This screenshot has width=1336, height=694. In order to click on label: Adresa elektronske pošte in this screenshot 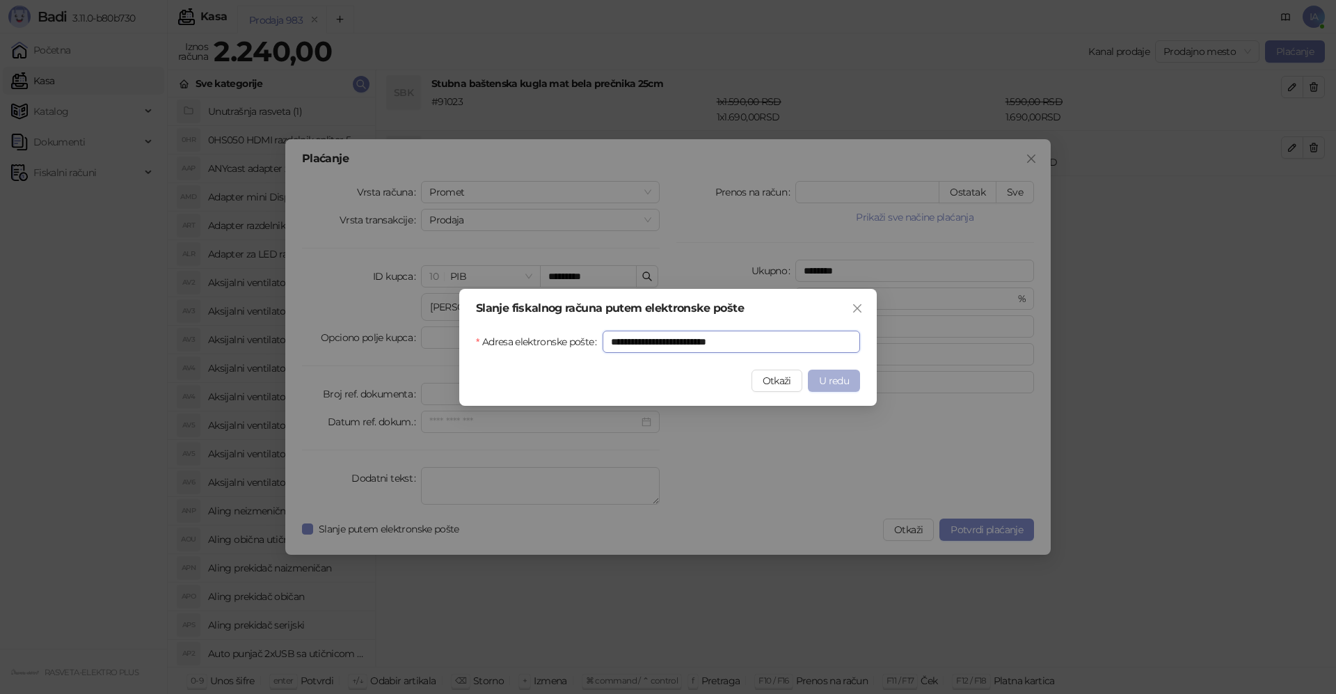, I will do `click(539, 342)`.